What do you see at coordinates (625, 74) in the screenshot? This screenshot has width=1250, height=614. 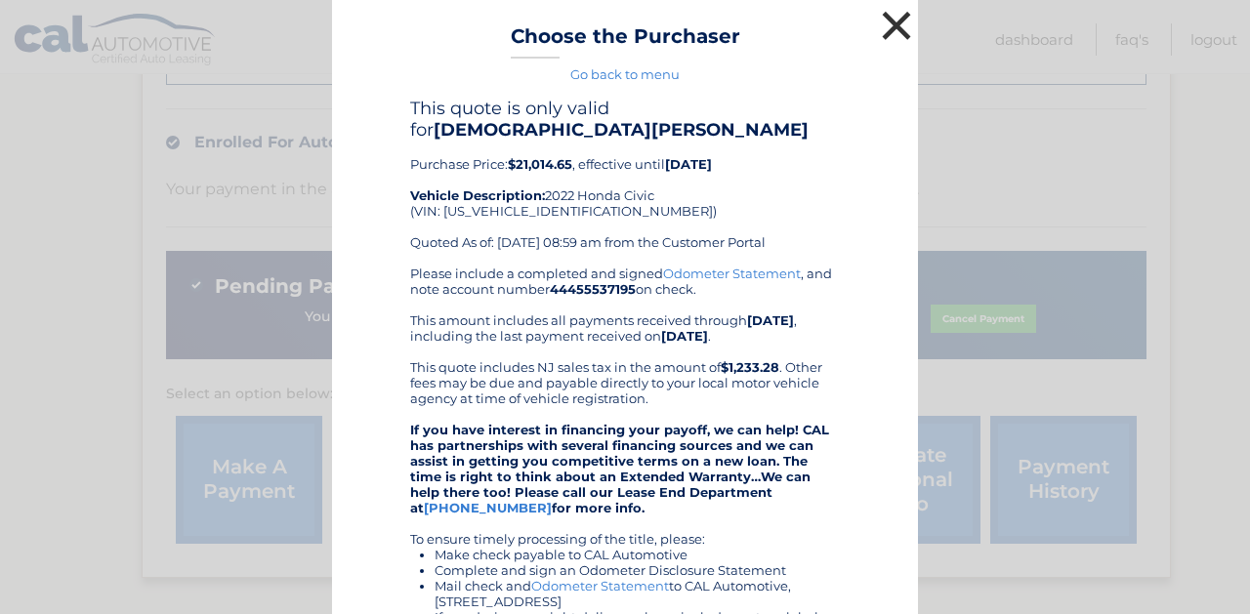 I see `a: Go back to menu` at bounding box center [625, 74].